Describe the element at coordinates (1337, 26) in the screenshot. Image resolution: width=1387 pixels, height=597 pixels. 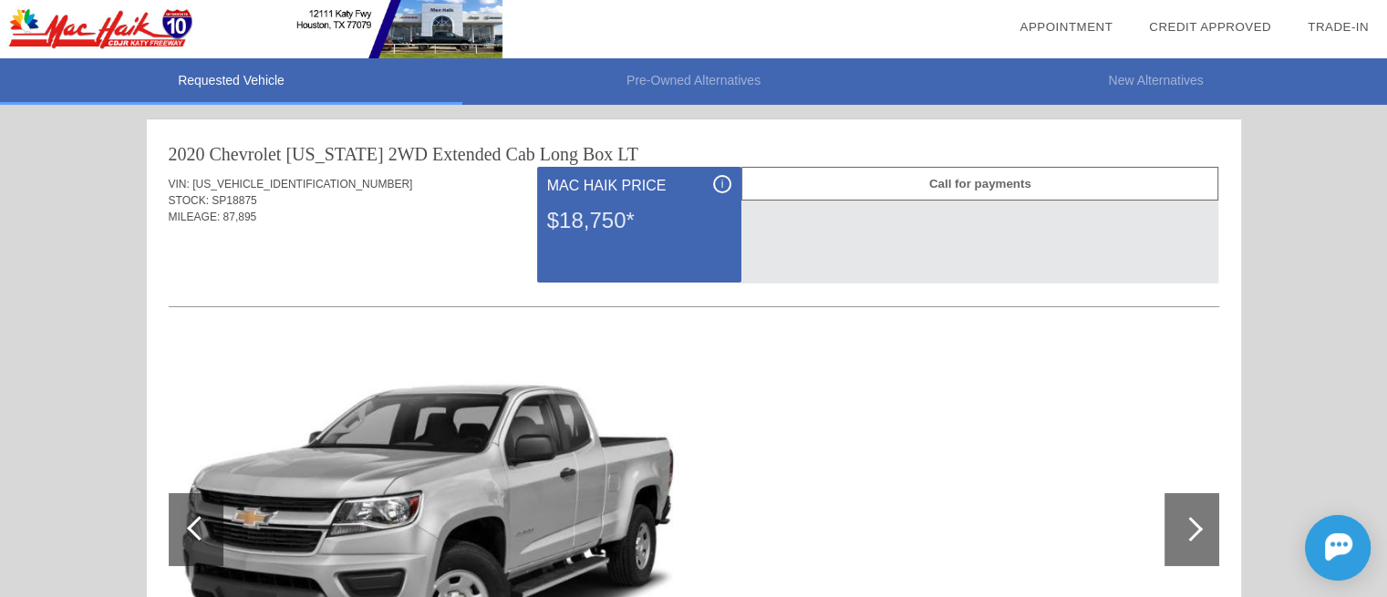
I see `a: Trade-In` at that location.